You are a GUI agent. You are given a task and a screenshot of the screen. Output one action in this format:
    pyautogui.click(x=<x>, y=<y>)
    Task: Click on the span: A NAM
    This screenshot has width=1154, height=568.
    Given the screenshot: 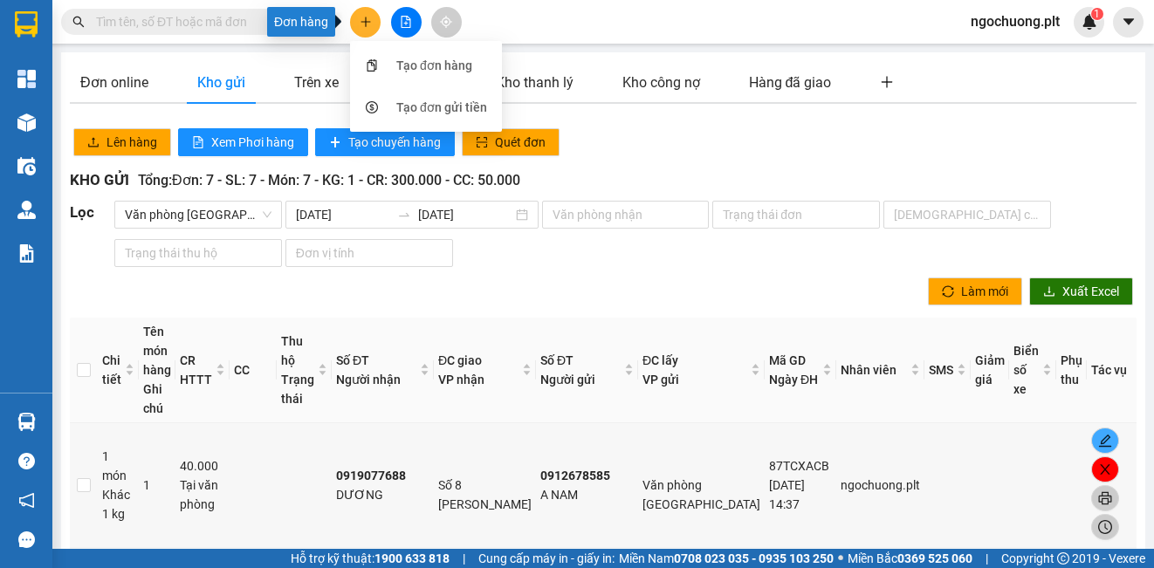 What is the action you would take?
    pyautogui.click(x=559, y=495)
    